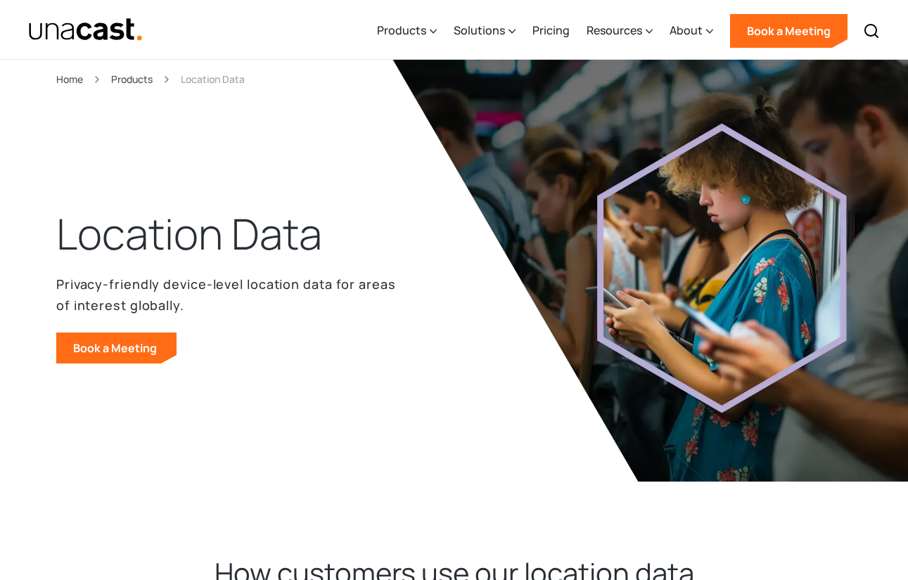 This screenshot has width=908, height=580. I want to click on a: Products, so click(132, 79).